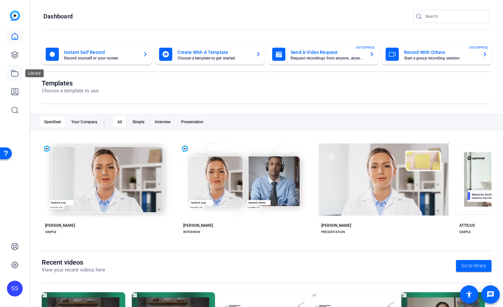 This screenshot has height=307, width=503. I want to click on div: All, so click(120, 122).